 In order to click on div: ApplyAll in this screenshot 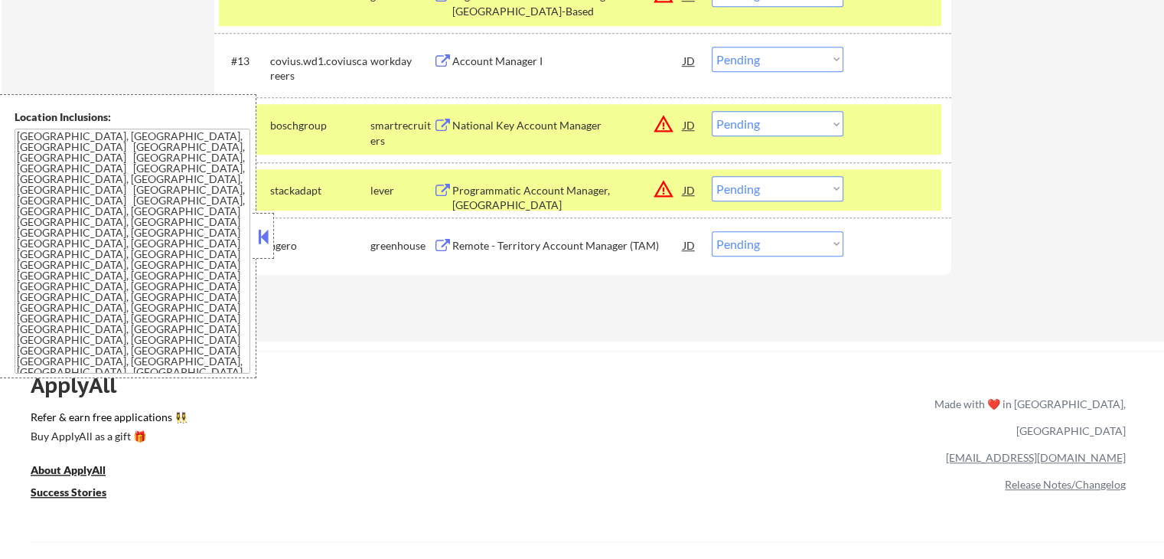, I will do `click(82, 385)`.